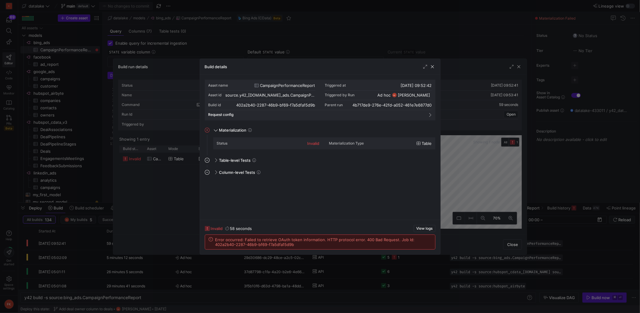 This screenshot has width=640, height=313. Describe the element at coordinates (233, 130) in the screenshot. I see `span: Materialization` at that location.